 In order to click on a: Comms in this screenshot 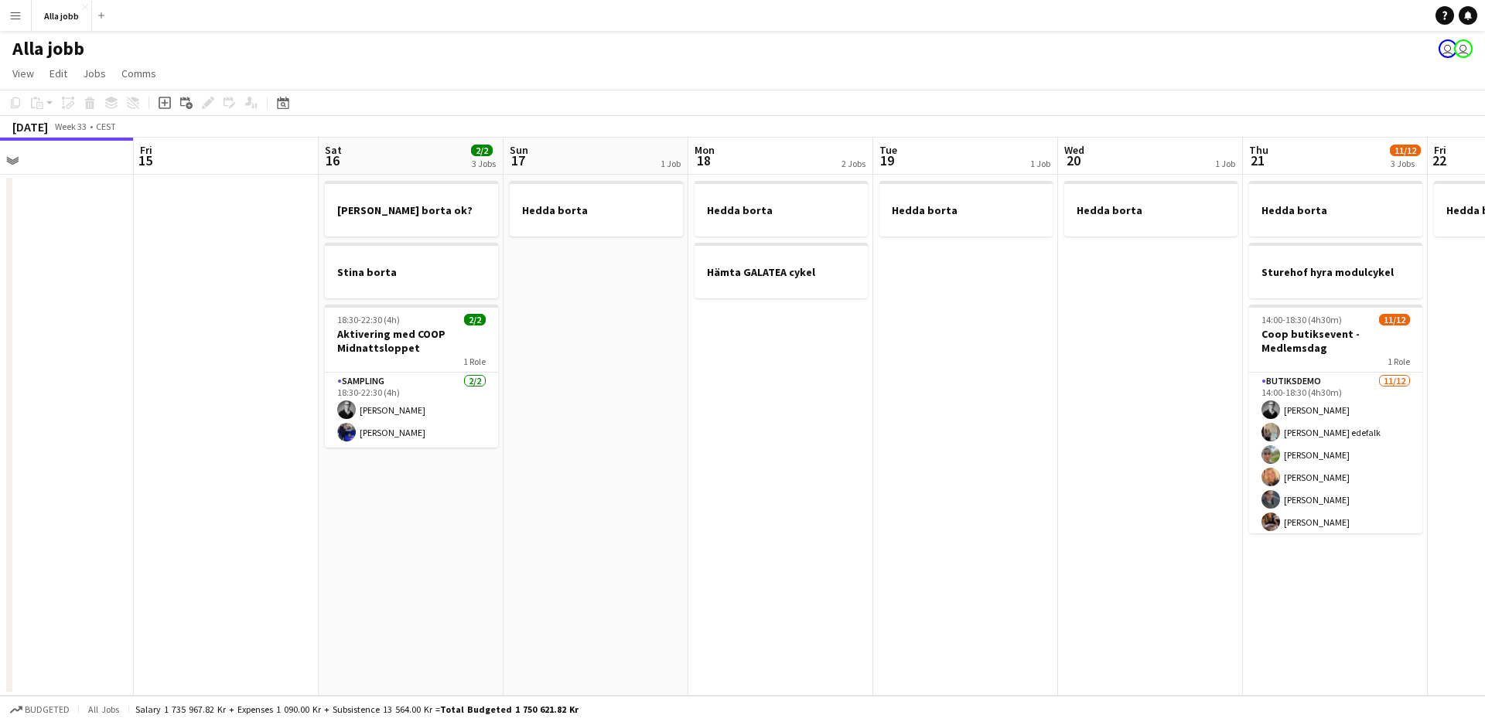, I will do `click(138, 73)`.